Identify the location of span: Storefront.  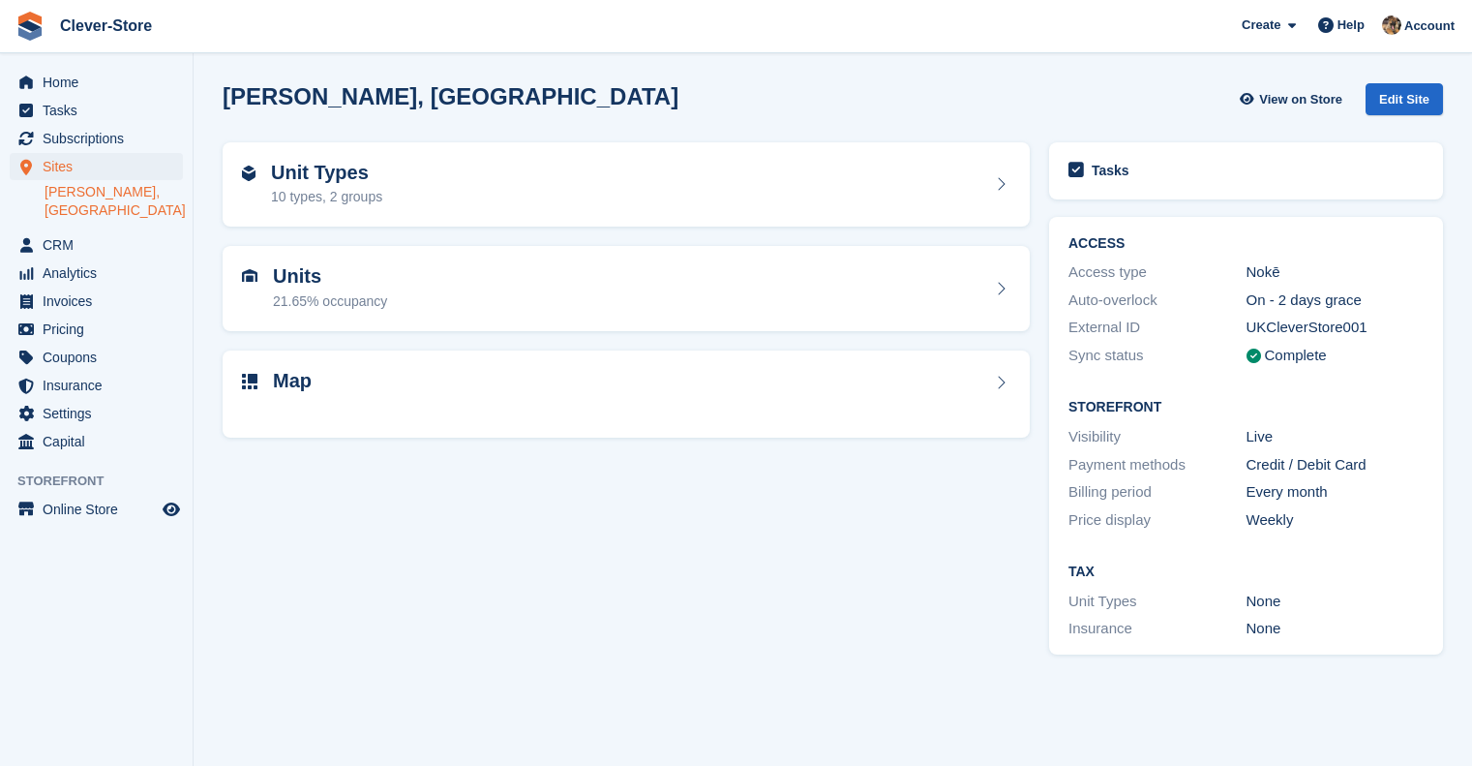
(105, 481).